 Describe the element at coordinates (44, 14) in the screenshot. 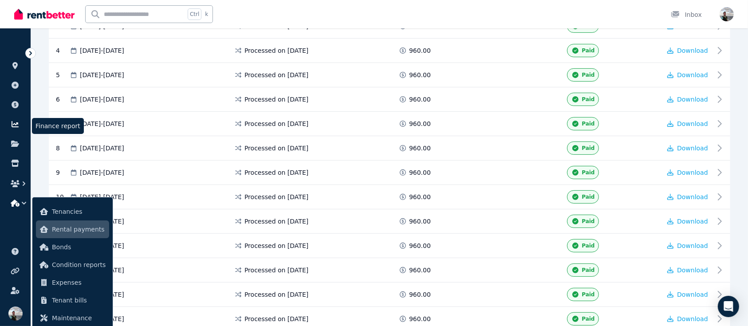

I see `img: RentBetter` at that location.